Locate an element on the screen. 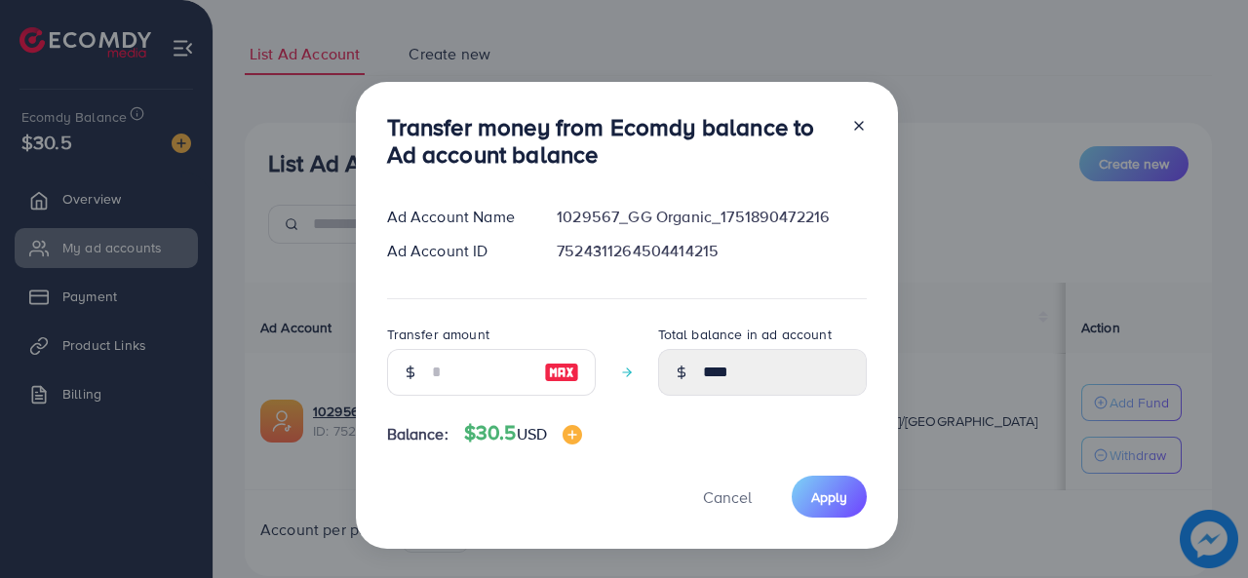 This screenshot has height=578, width=1248. h3: Transfer money from Ecomdy balance to Ad account balance is located at coordinates (611, 141).